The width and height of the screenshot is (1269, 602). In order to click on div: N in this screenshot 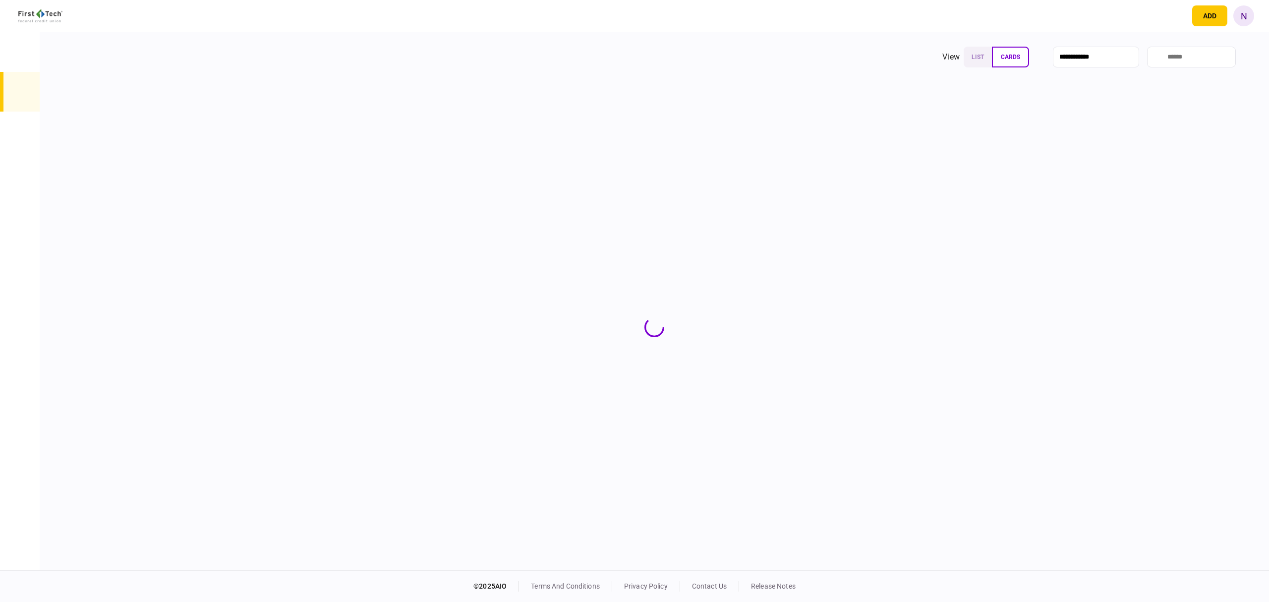, I will do `click(1243, 16)`.